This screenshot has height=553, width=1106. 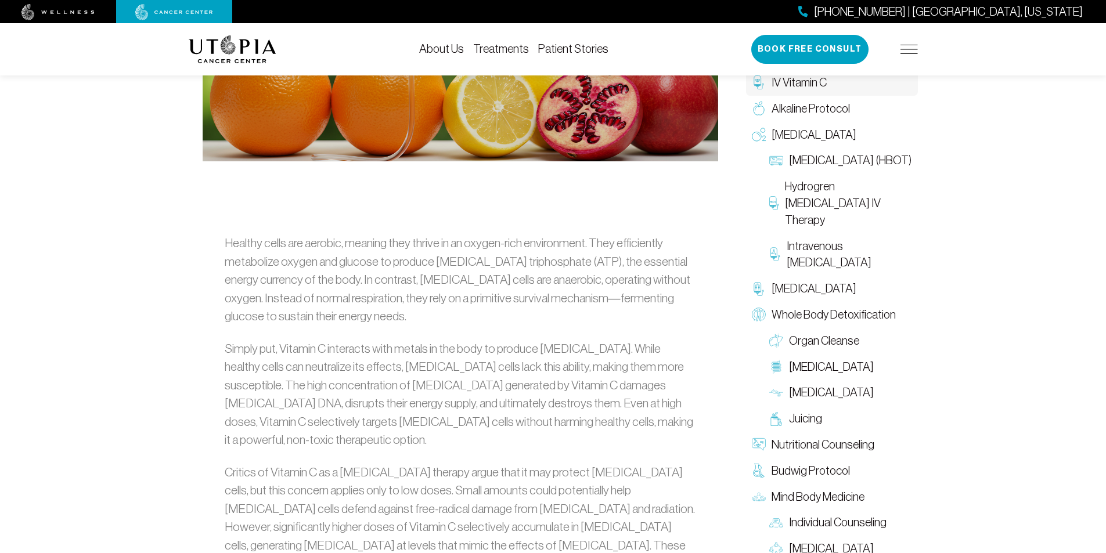 What do you see at coordinates (799, 82) in the screenshot?
I see `span: IV Vitamin C` at bounding box center [799, 82].